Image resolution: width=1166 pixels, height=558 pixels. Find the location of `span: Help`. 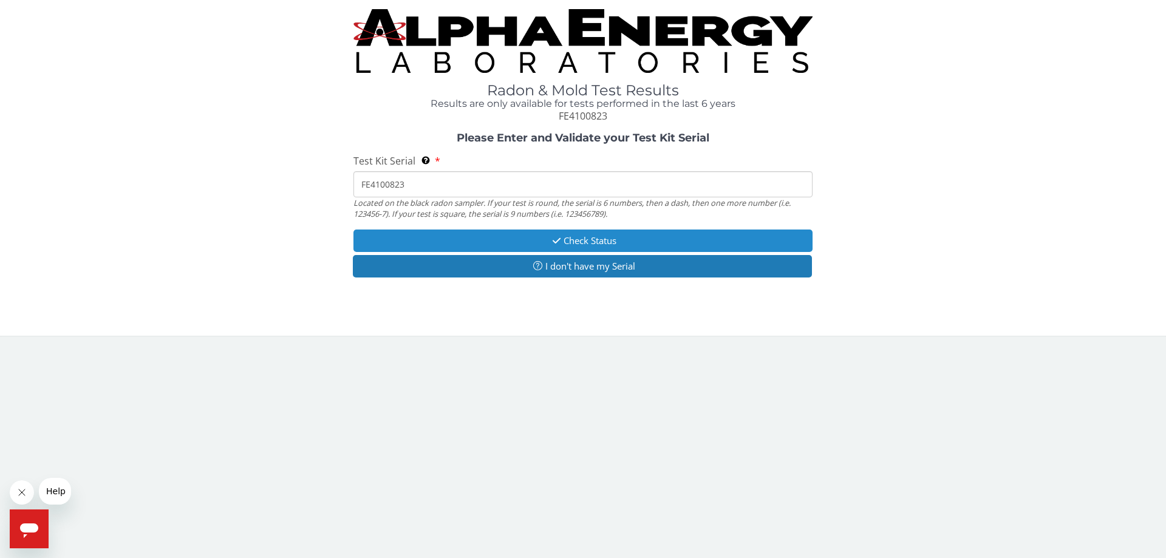

span: Help is located at coordinates (17, 13).